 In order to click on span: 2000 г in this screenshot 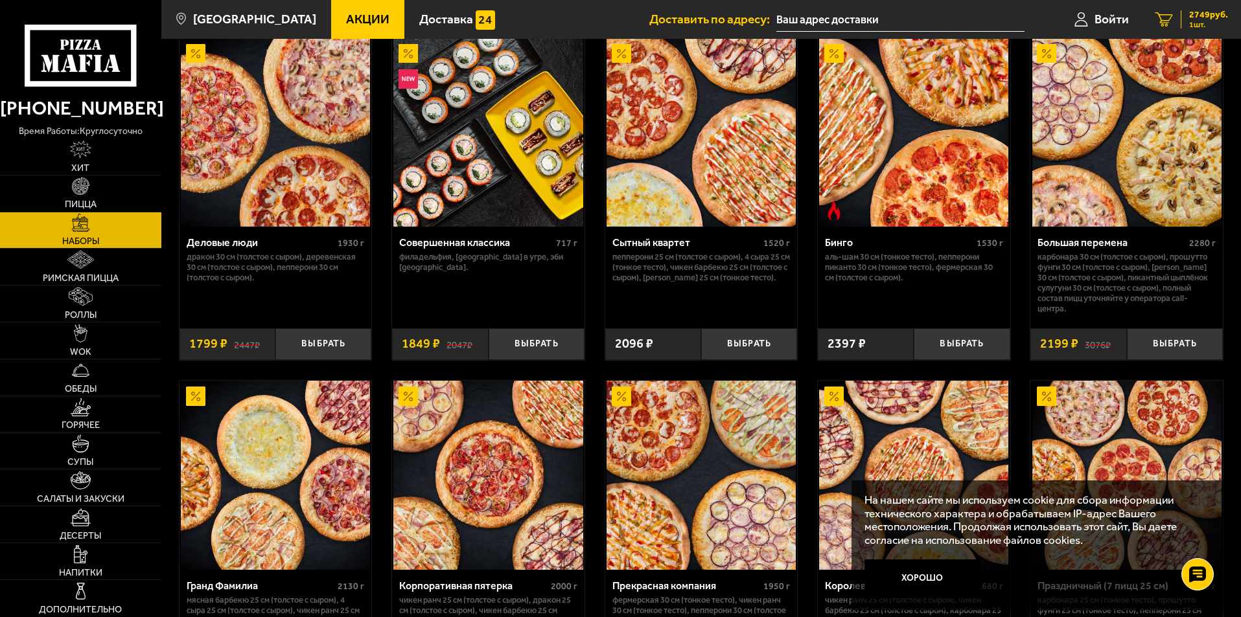, I will do `click(564, 586)`.